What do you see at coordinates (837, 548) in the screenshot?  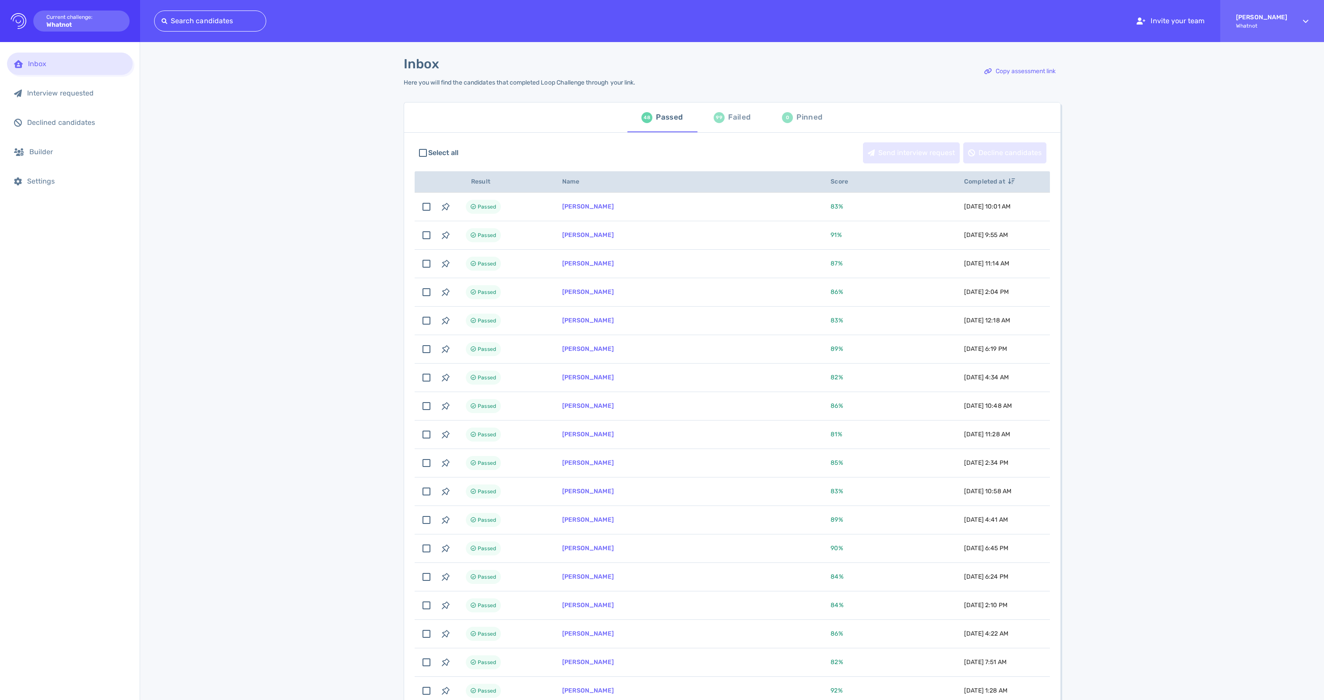 I see `span: 90 %` at bounding box center [837, 548].